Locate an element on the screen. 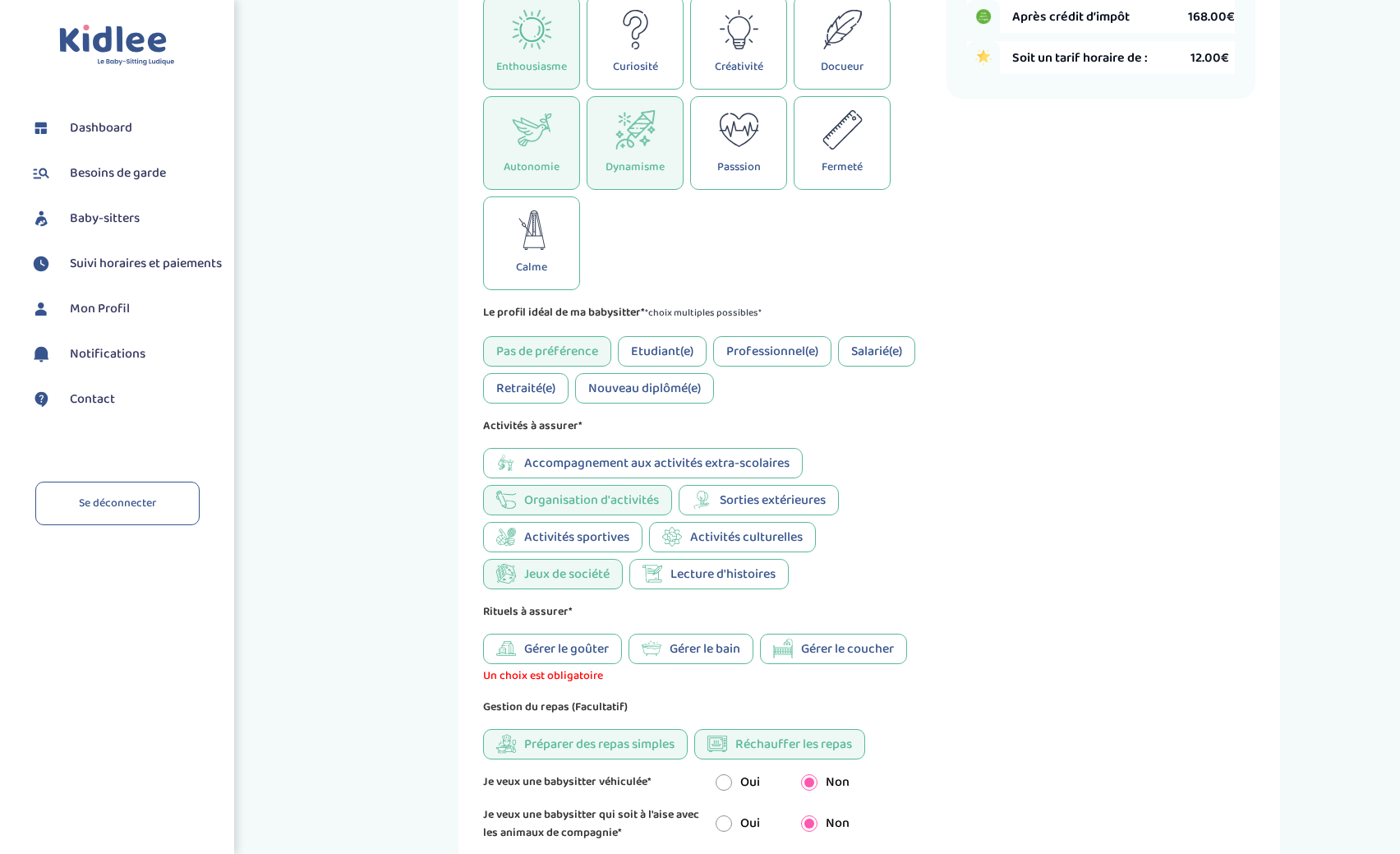 The width and height of the screenshot is (1400, 854). p: Je veux une babysitter véhiculée* is located at coordinates (593, 782).